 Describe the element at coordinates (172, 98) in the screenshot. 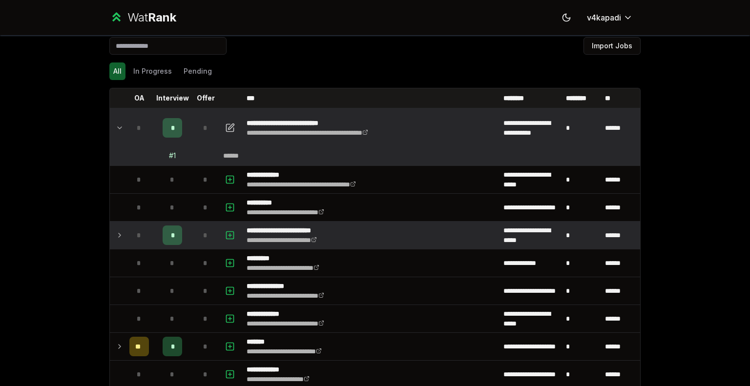

I see `p: Interview` at that location.